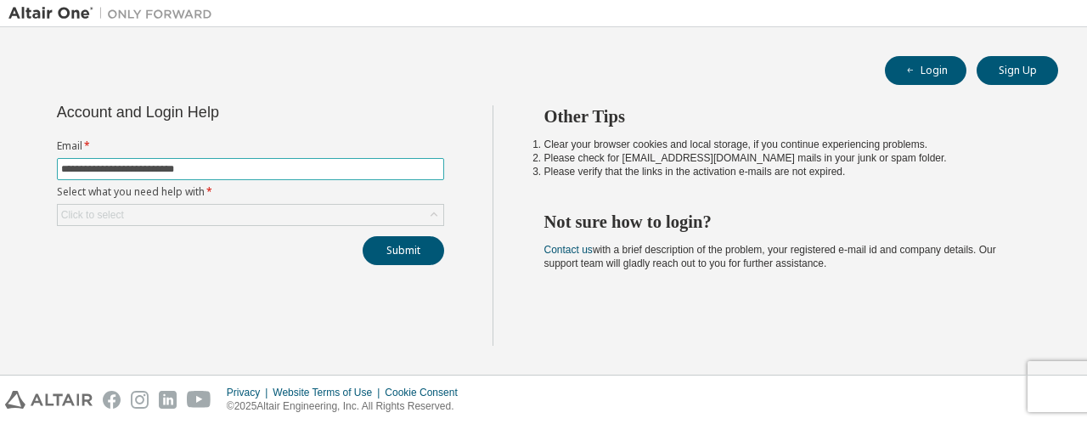 This screenshot has height=424, width=1087. I want to click on div: Account and Login Help, so click(212, 112).